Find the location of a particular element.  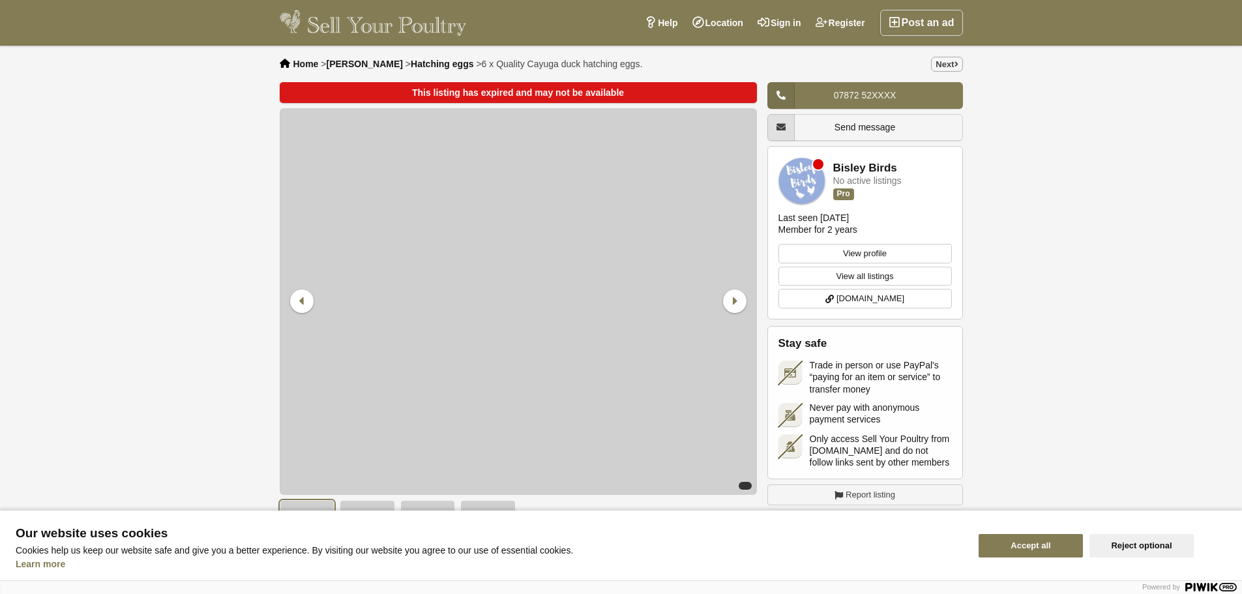

span: Home is located at coordinates (306, 64).